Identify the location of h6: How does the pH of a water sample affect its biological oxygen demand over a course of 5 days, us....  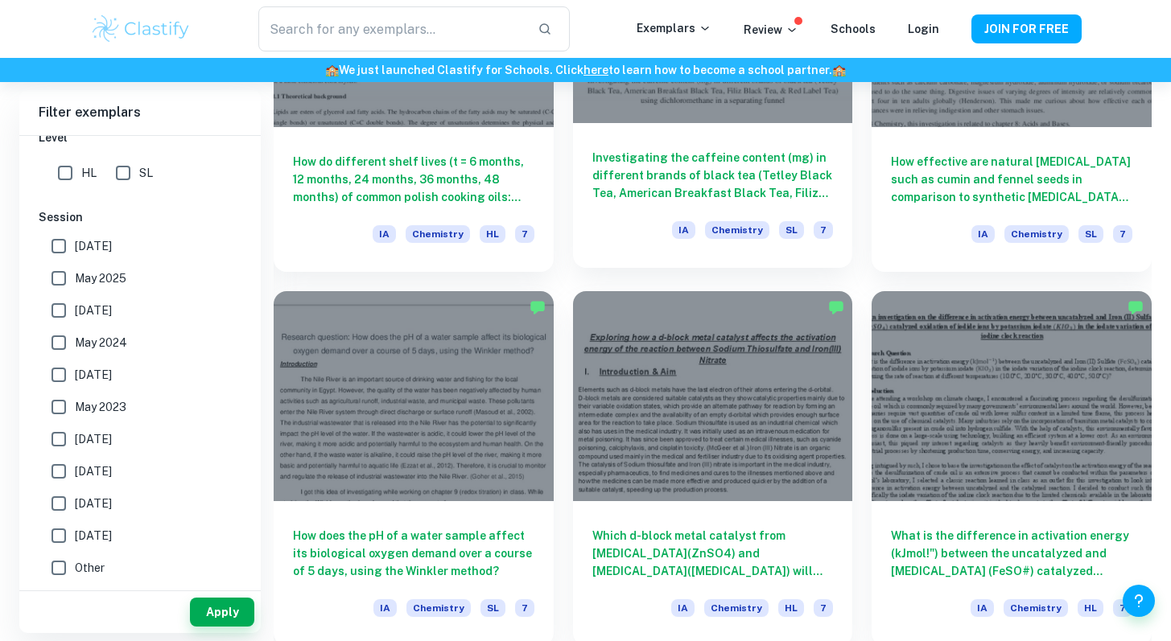
(414, 554).